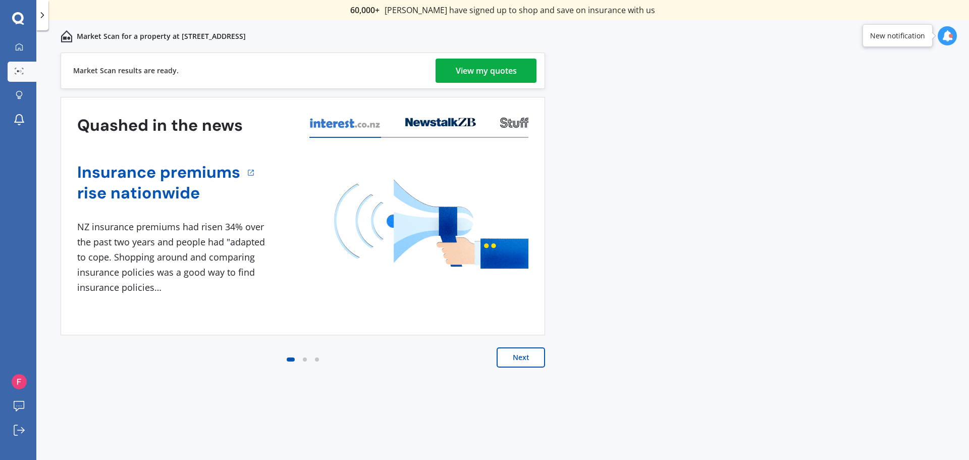  What do you see at coordinates (486, 71) in the screenshot?
I see `a: View my quotes` at bounding box center [486, 71].